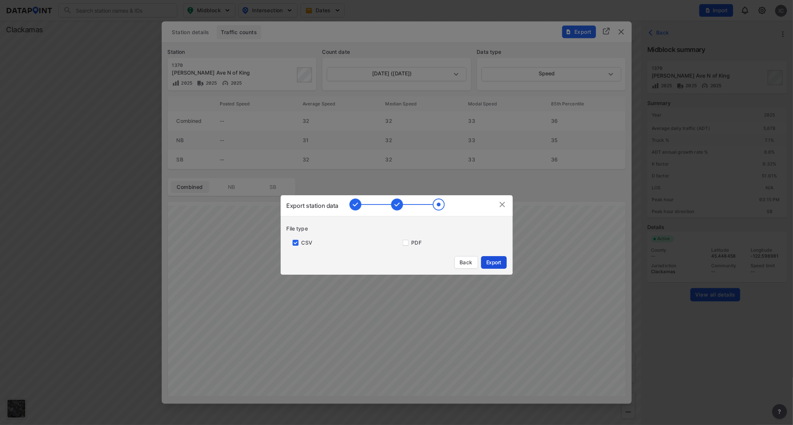 Image resolution: width=793 pixels, height=425 pixels. Describe the element at coordinates (397, 205) in the screenshot. I see `img: 1r8AAAAASUVORK5CYII=` at that location.